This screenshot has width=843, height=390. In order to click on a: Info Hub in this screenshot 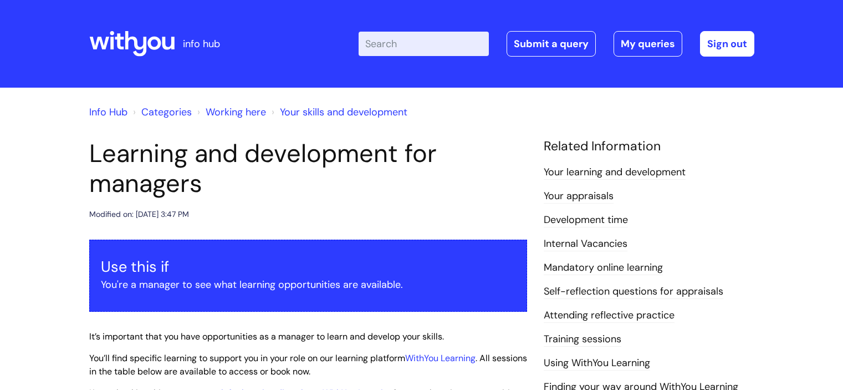, I will do `click(108, 112)`.